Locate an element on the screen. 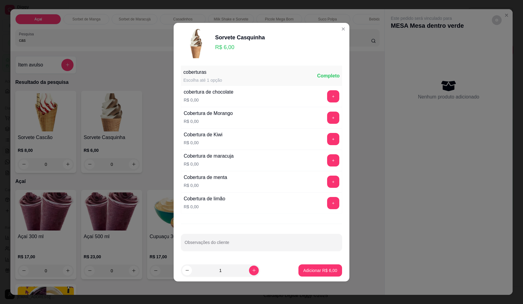  div: Sorvete Casquinha is located at coordinates (240, 38).